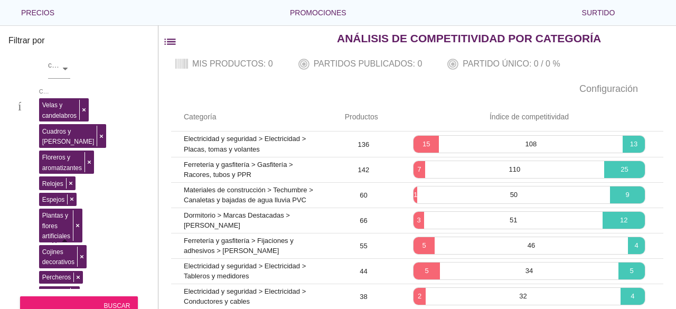  I want to click on font: 3, so click(419, 220).